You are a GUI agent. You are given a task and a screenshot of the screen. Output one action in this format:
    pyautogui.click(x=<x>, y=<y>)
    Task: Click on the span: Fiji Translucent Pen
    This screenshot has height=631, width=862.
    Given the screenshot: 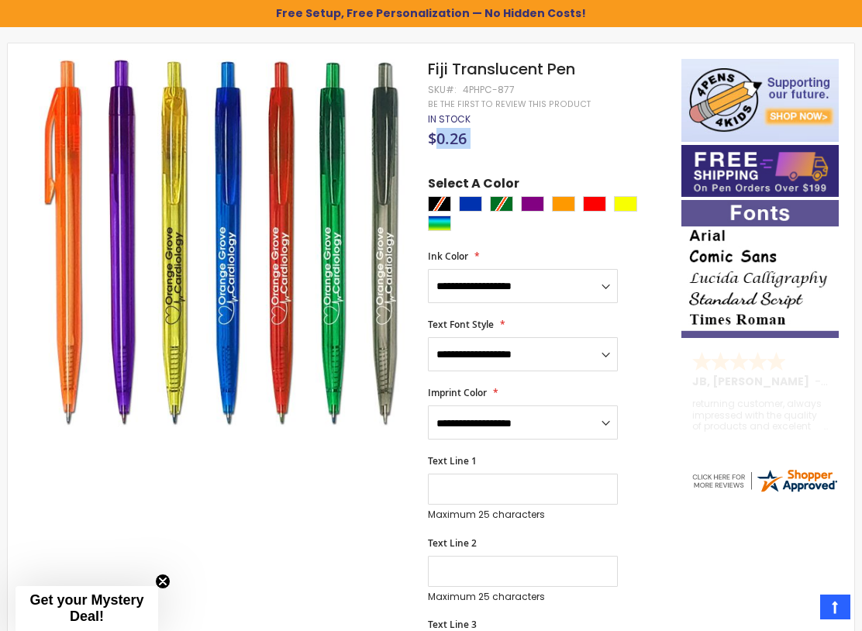 What is the action you would take?
    pyautogui.click(x=502, y=69)
    